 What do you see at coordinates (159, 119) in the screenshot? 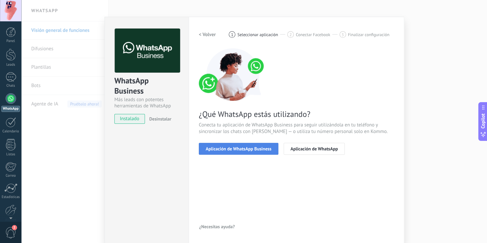
I see `button: Desinstalar` at bounding box center [159, 119].